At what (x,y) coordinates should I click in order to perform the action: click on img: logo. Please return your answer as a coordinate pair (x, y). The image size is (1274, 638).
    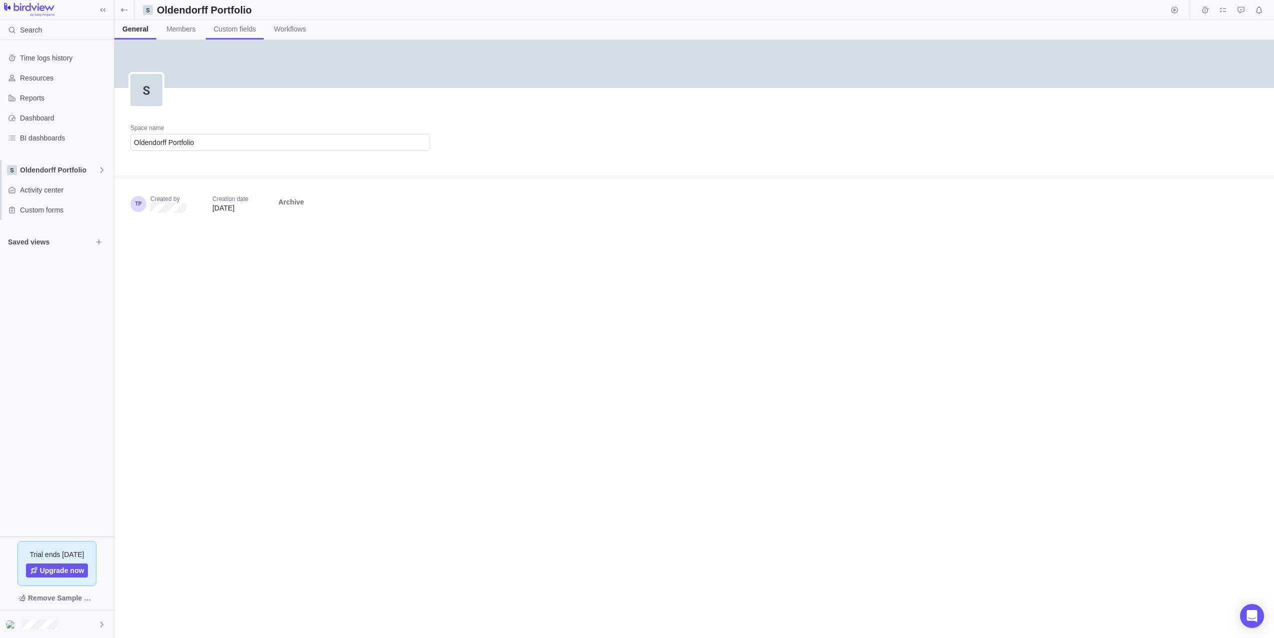
    Looking at the image, I should click on (29, 10).